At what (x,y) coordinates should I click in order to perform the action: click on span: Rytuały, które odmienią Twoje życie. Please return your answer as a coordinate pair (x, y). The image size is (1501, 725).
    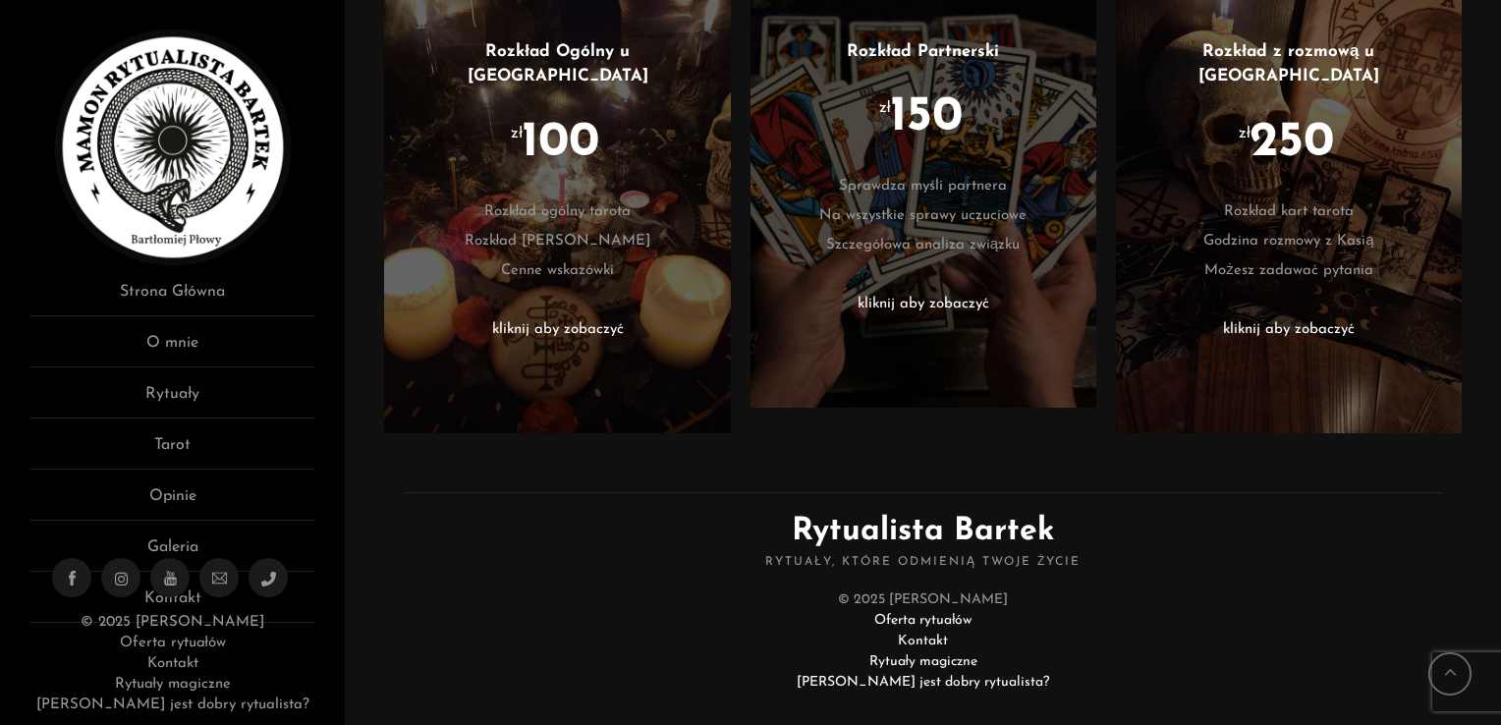
    Looking at the image, I should click on (923, 563).